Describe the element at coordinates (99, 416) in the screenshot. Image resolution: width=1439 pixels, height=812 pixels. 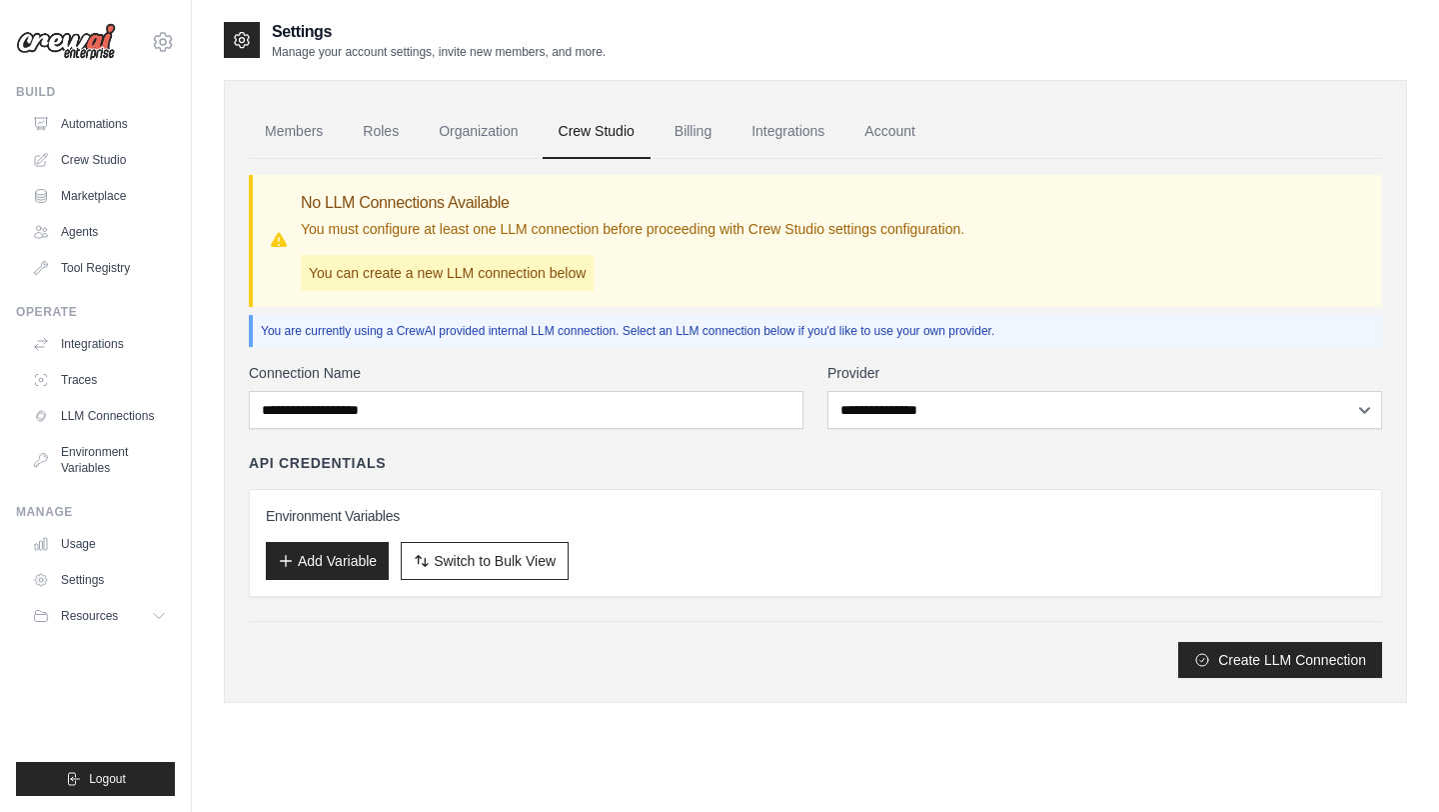
I see `a: LLM Connections` at that location.